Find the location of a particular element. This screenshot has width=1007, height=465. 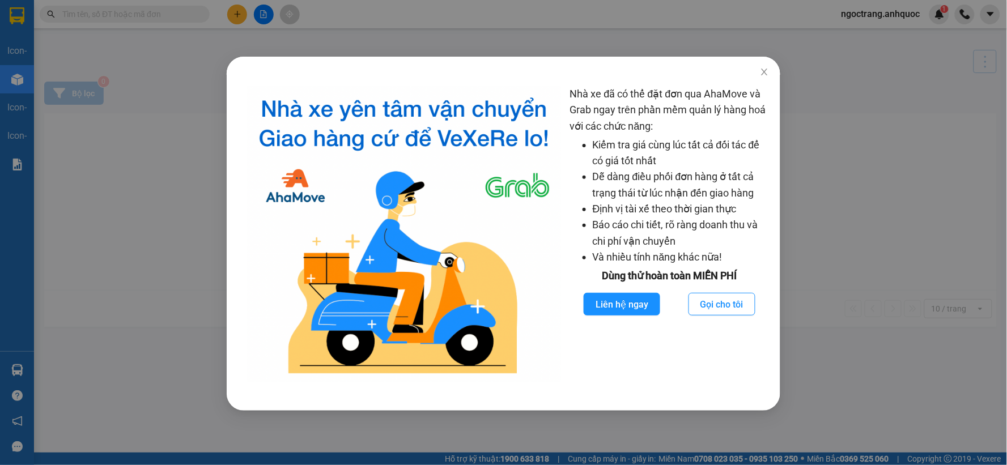

span: Gọi cho tôi is located at coordinates (722, 304).